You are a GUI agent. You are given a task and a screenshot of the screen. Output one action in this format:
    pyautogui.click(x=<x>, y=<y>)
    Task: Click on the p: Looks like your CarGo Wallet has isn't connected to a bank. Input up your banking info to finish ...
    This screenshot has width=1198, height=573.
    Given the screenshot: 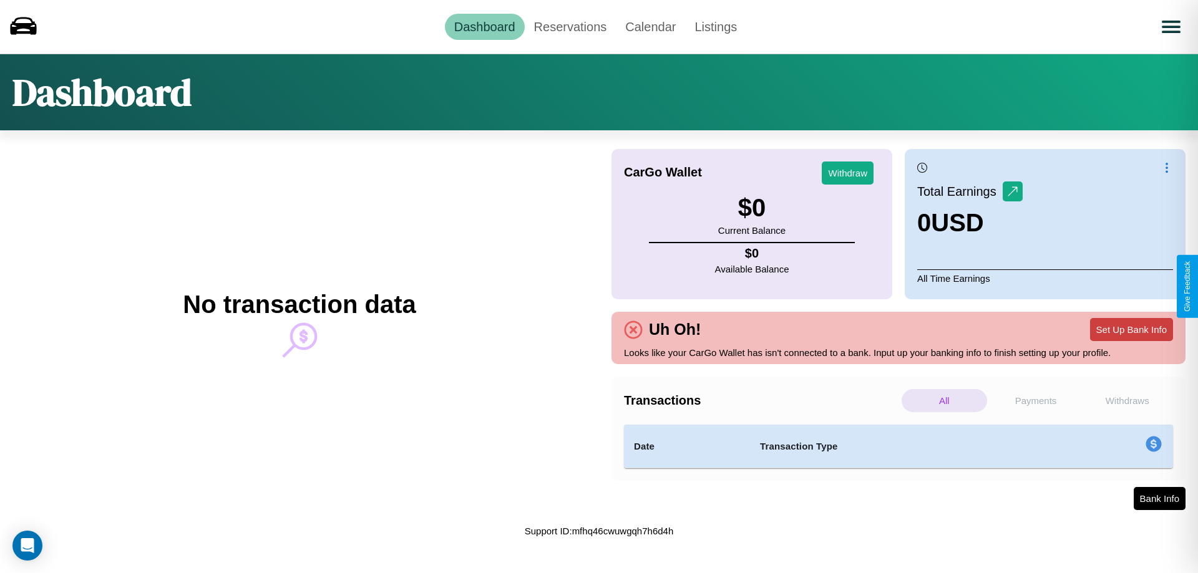 What is the action you would take?
    pyautogui.click(x=898, y=352)
    